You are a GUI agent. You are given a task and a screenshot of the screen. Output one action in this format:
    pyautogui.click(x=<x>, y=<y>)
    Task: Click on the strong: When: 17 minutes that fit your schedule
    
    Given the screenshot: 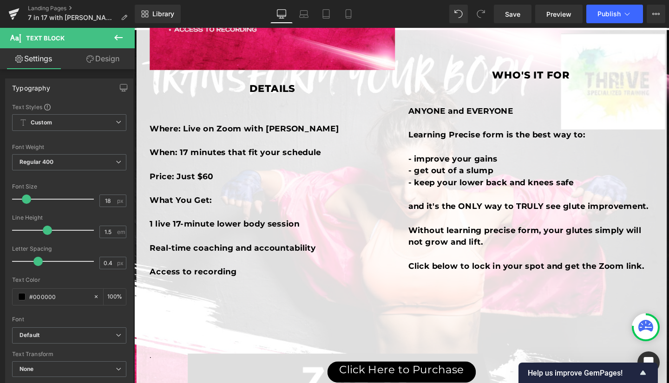 What is the action you would take?
    pyautogui.click(x=106, y=131)
    